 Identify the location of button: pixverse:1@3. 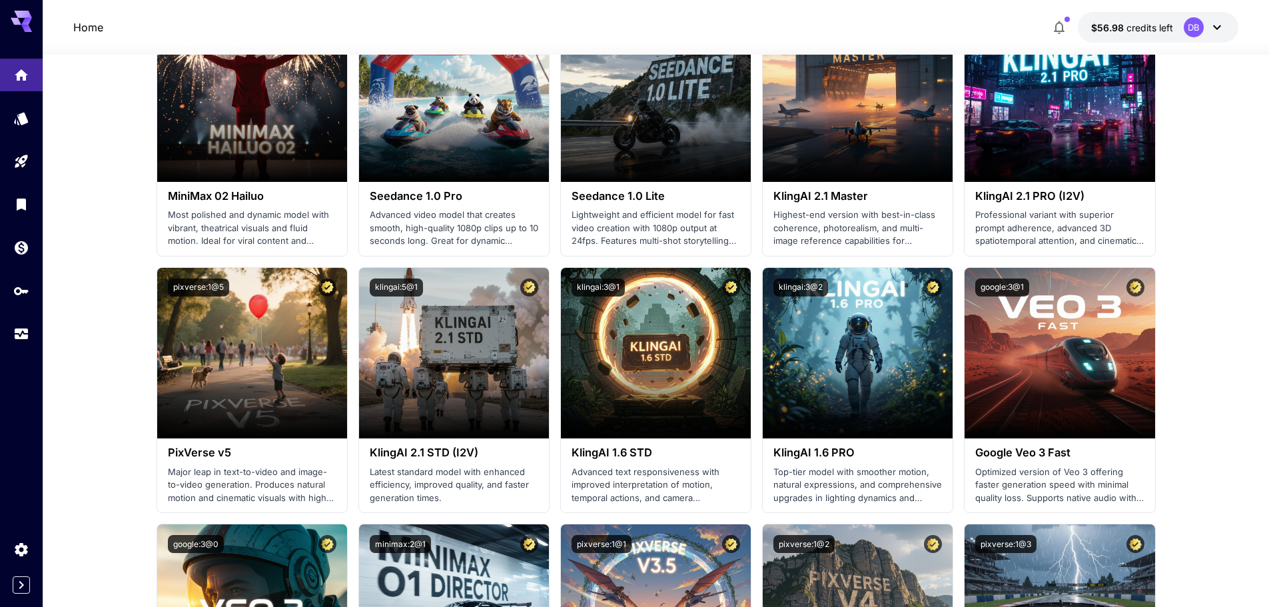
(1006, 544).